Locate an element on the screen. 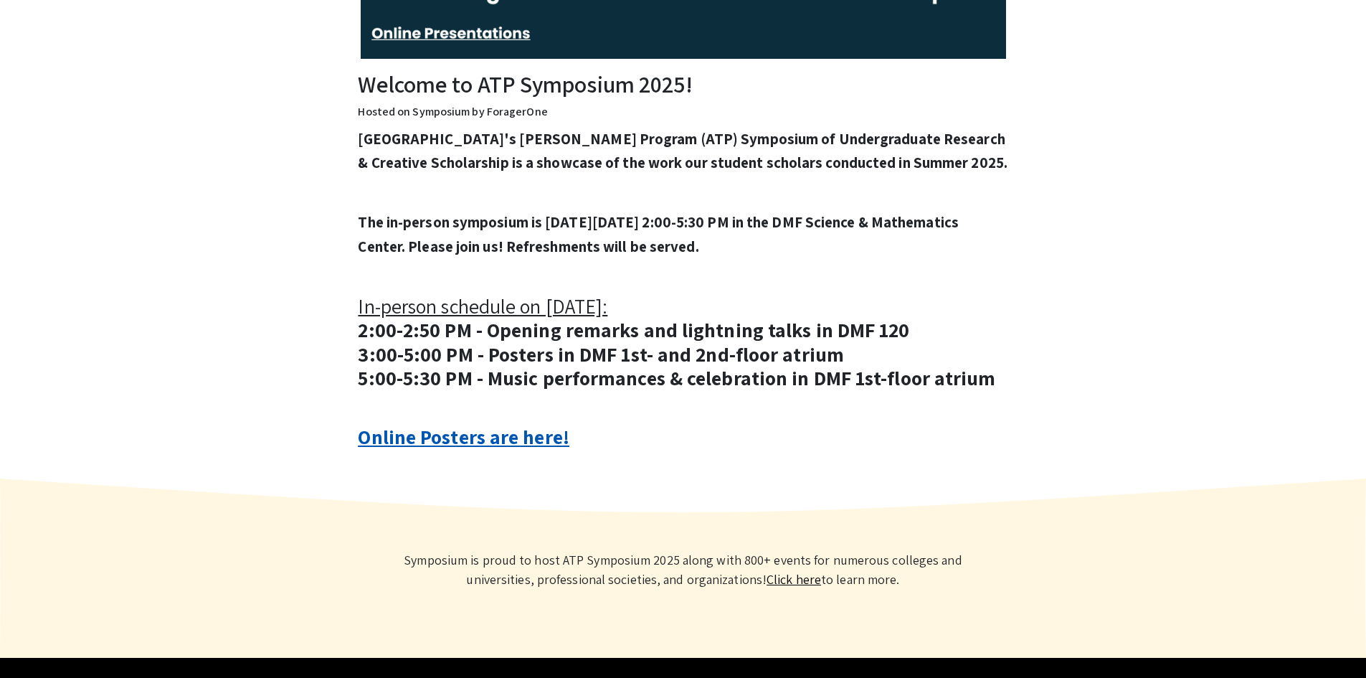 The image size is (1366, 678). h2: Welcome to ATP Symposium 2025! is located at coordinates (683, 84).